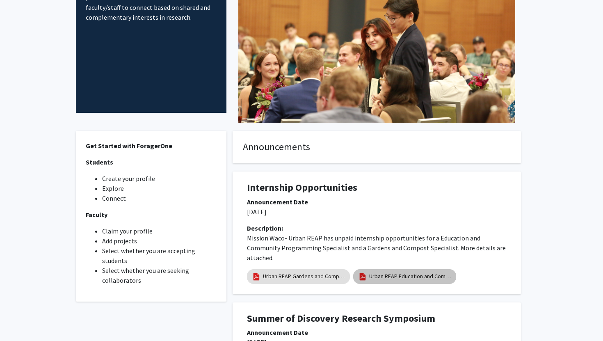  Describe the element at coordinates (159, 179) in the screenshot. I see `li: Create your profile` at that location.